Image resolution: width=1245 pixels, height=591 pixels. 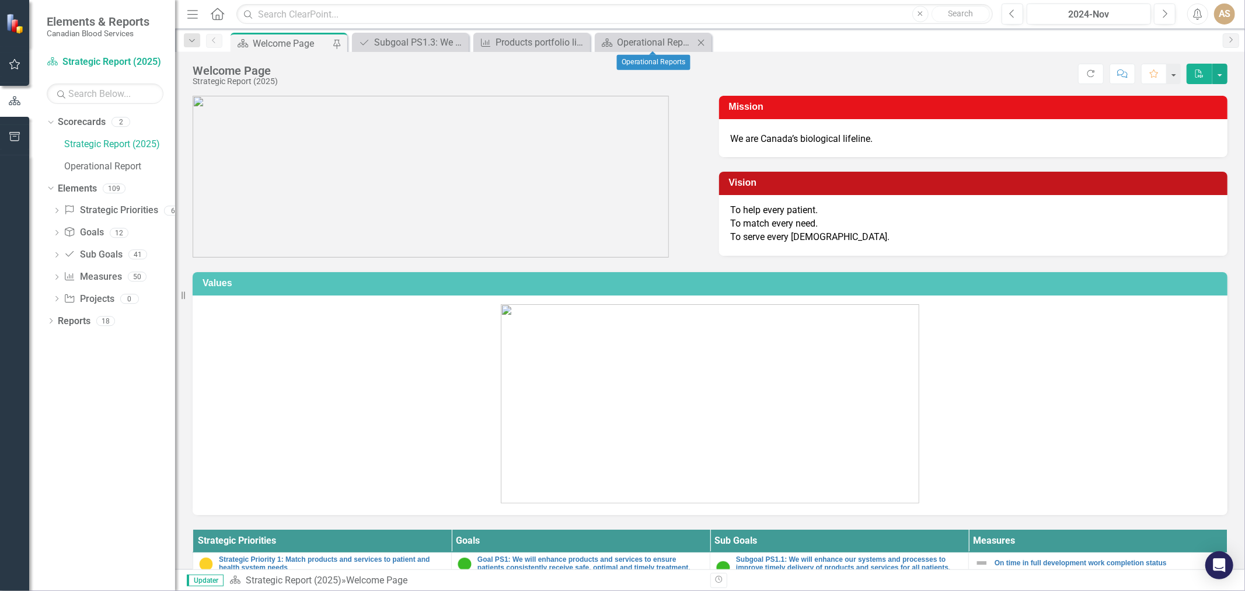 What do you see at coordinates (82, 122) in the screenshot?
I see `a: Scorecards` at bounding box center [82, 122].